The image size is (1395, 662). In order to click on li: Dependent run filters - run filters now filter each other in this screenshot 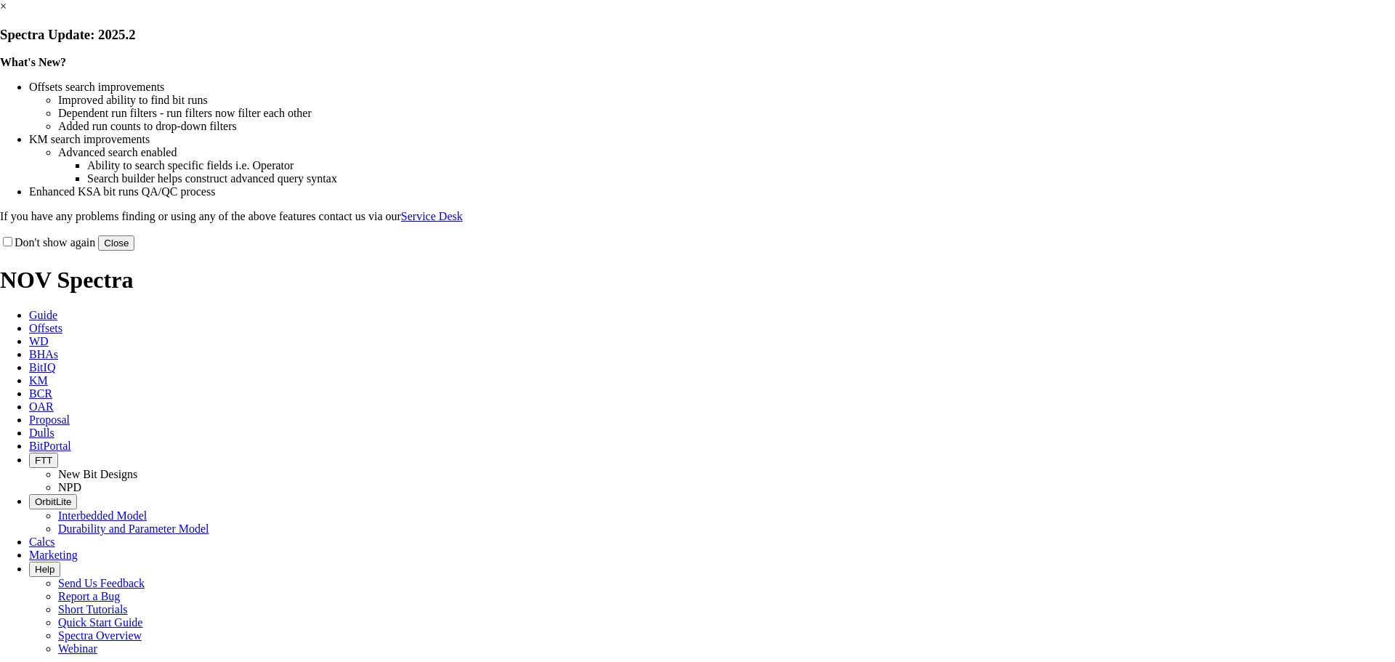, I will do `click(726, 113)`.